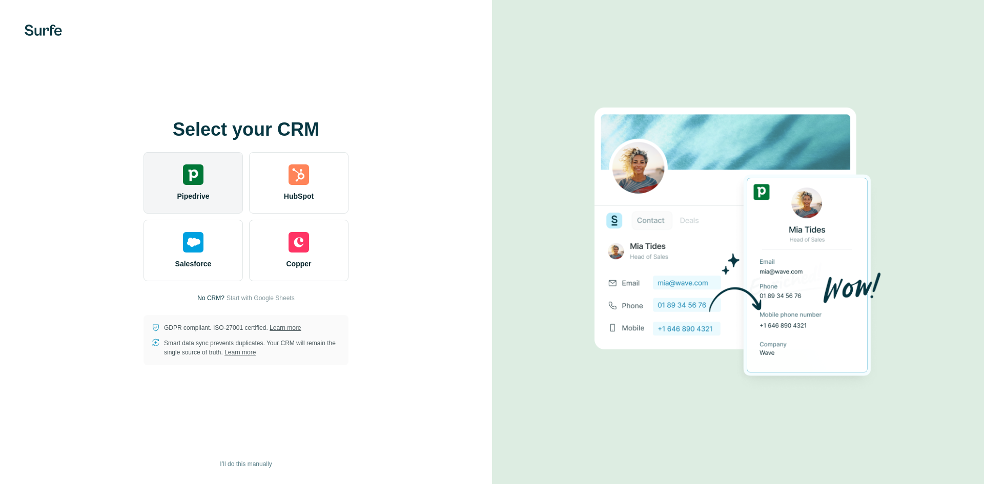 Image resolution: width=984 pixels, height=484 pixels. Describe the element at coordinates (246, 130) in the screenshot. I see `h1: Select your CRM` at that location.